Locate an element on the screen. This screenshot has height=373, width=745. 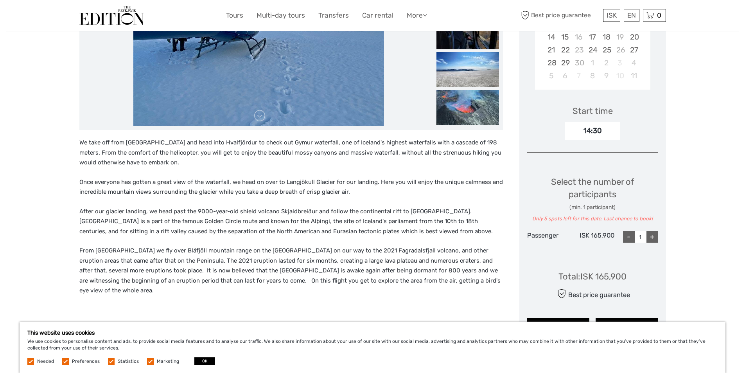
a: More is located at coordinates (417, 15).